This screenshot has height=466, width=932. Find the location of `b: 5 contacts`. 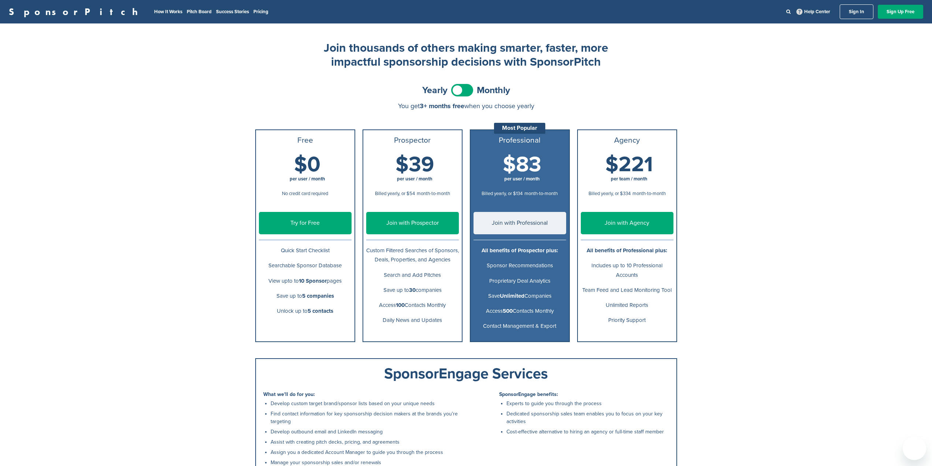

b: 5 contacts is located at coordinates (321, 311).